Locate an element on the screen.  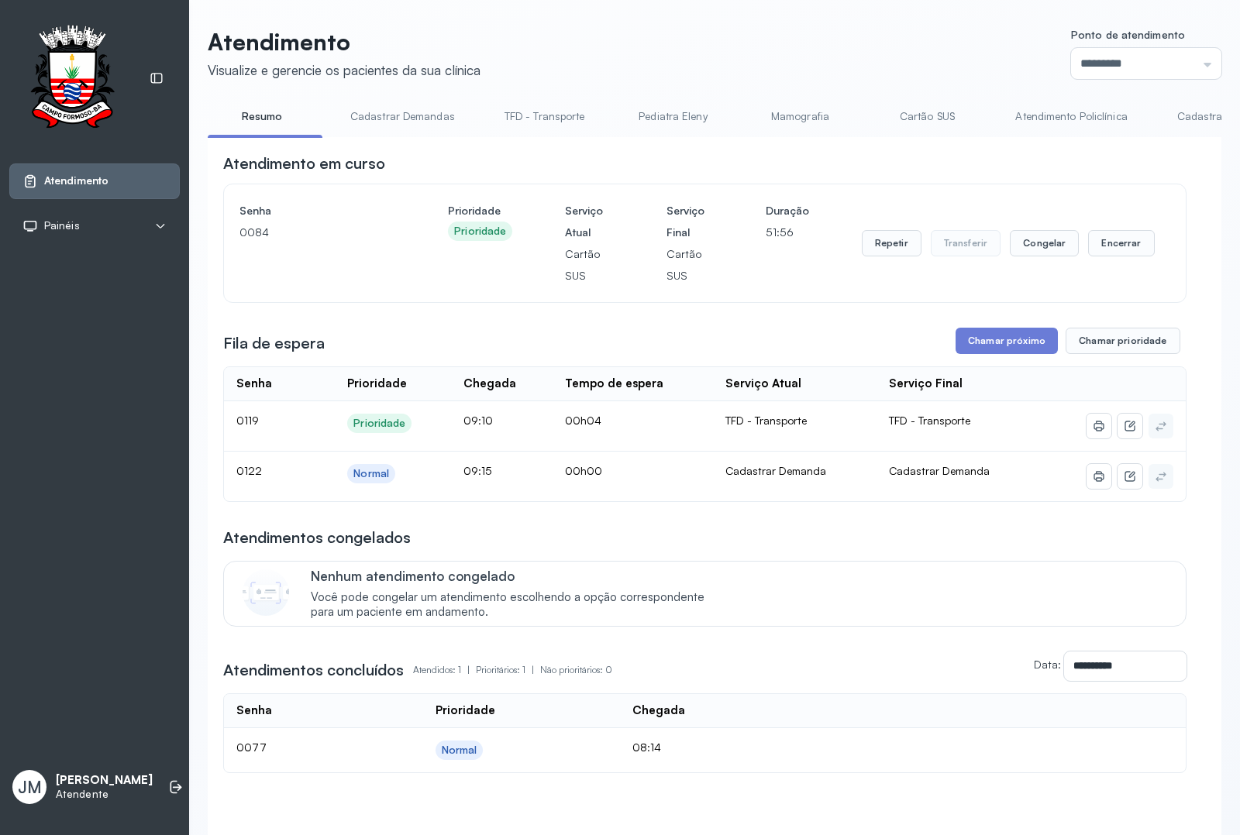
div: Tempo de espera is located at coordinates (614, 384).